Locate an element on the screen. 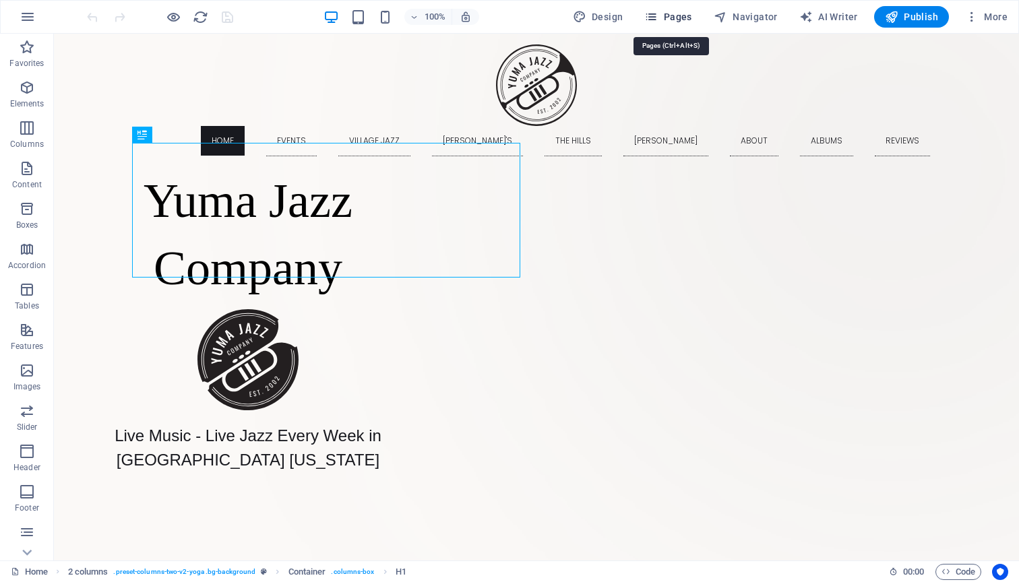 This screenshot has width=1019, height=582. button: Pages is located at coordinates (668, 17).